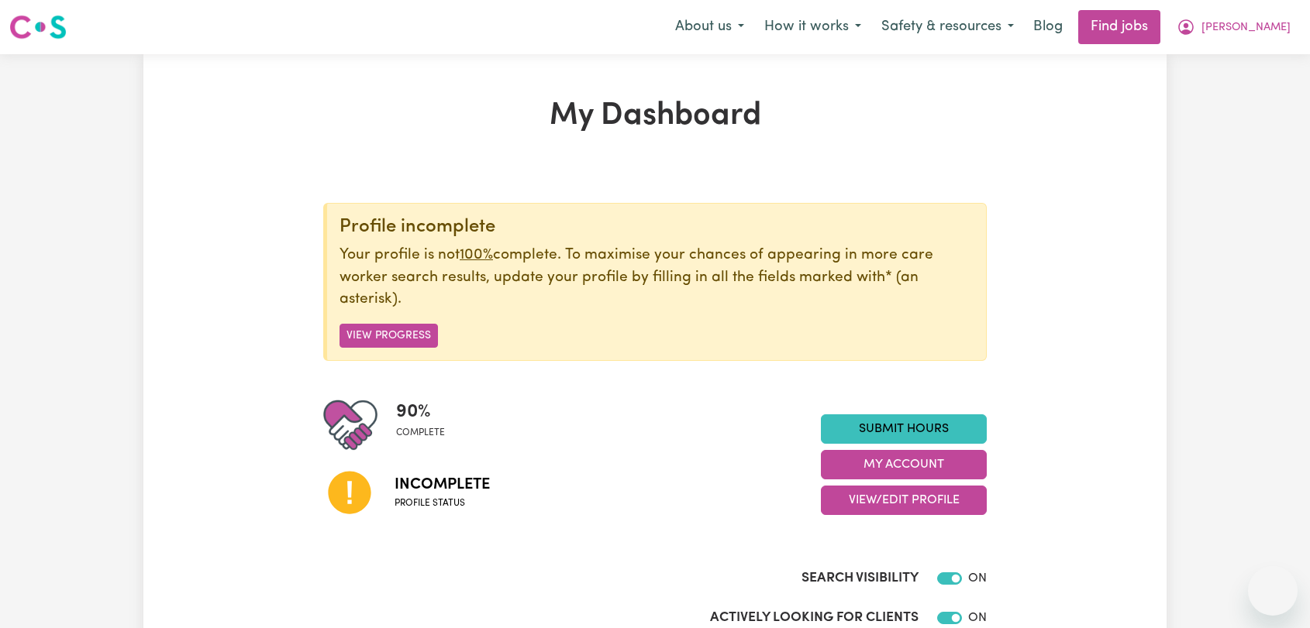 Image resolution: width=1310 pixels, height=628 pixels. What do you see at coordinates (656, 278) in the screenshot?
I see `p: Your profile is not complete. To maximise your chances of appearing in more care worker search re...` at bounding box center [656, 278].